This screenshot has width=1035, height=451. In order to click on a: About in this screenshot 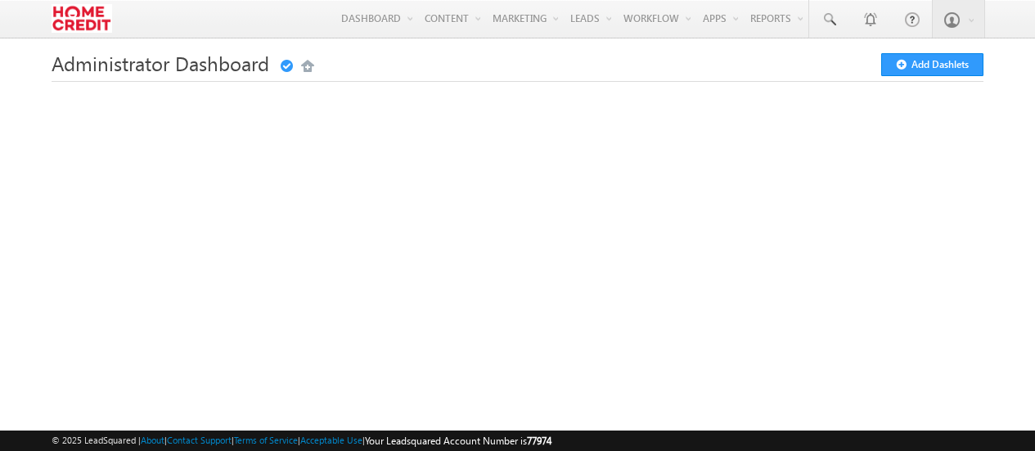, I will do `click(152, 439)`.